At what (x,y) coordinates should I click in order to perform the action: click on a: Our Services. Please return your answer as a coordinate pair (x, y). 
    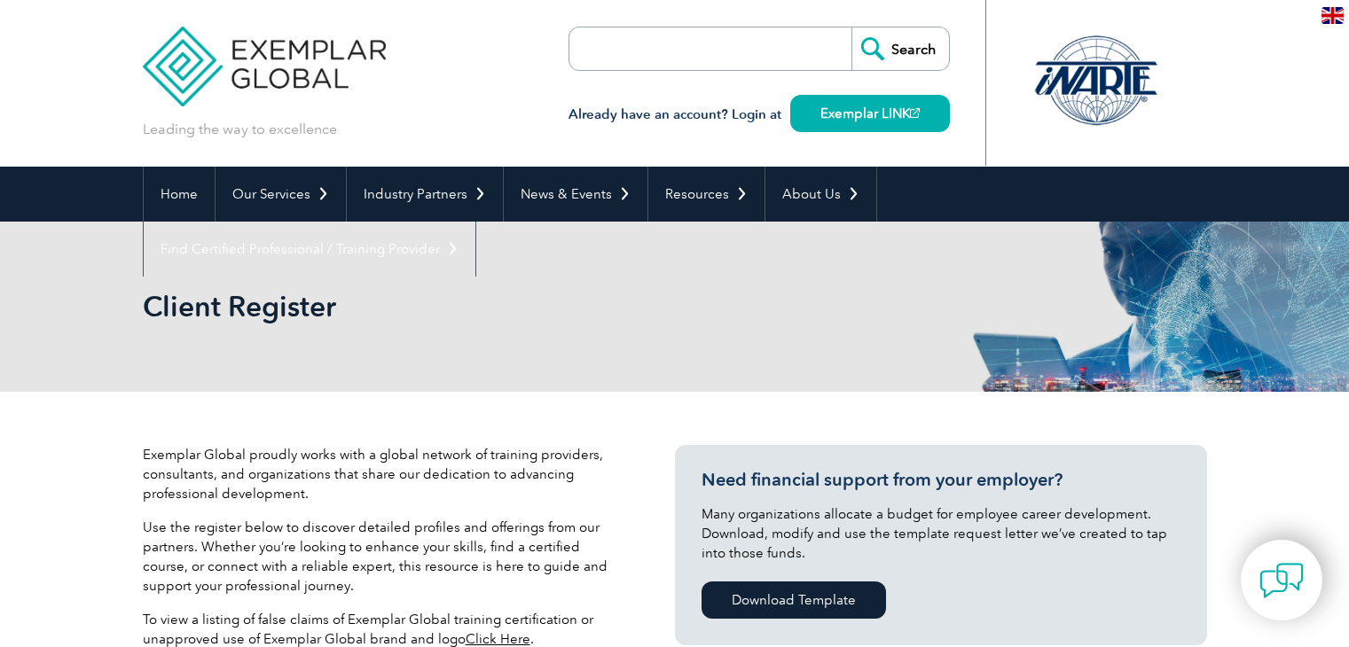
    Looking at the image, I should click on (280, 194).